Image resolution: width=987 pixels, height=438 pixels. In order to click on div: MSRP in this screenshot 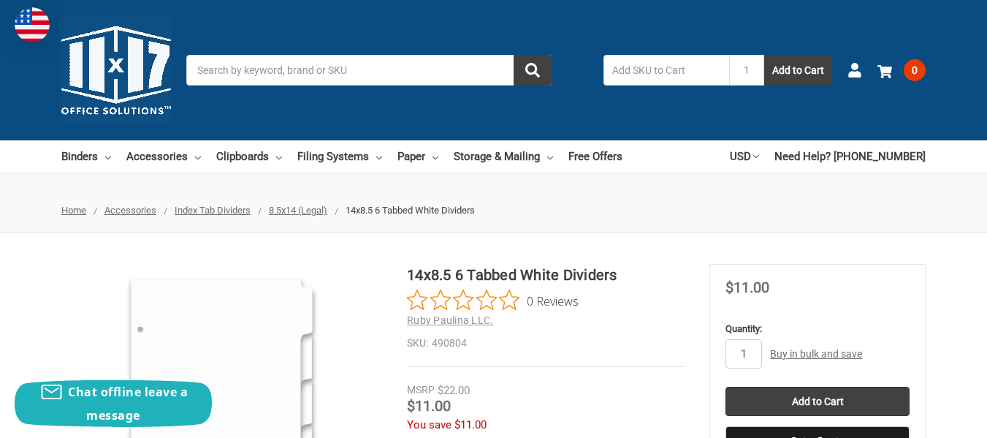, I will do `click(421, 389)`.